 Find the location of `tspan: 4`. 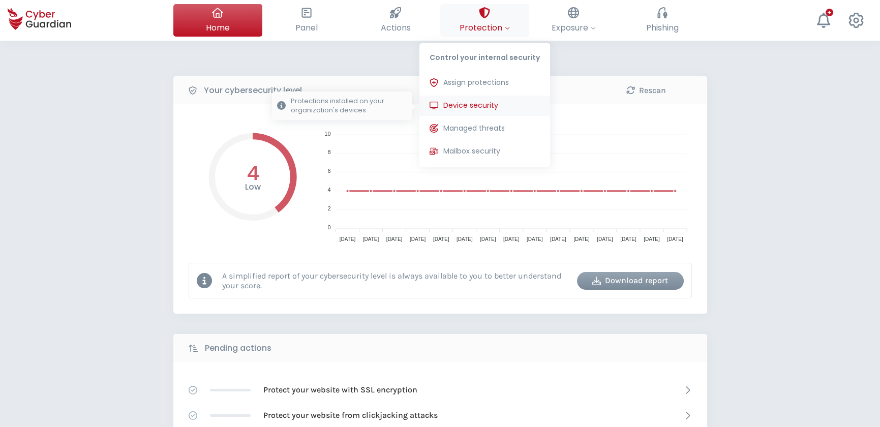

tspan: 4 is located at coordinates (329, 190).